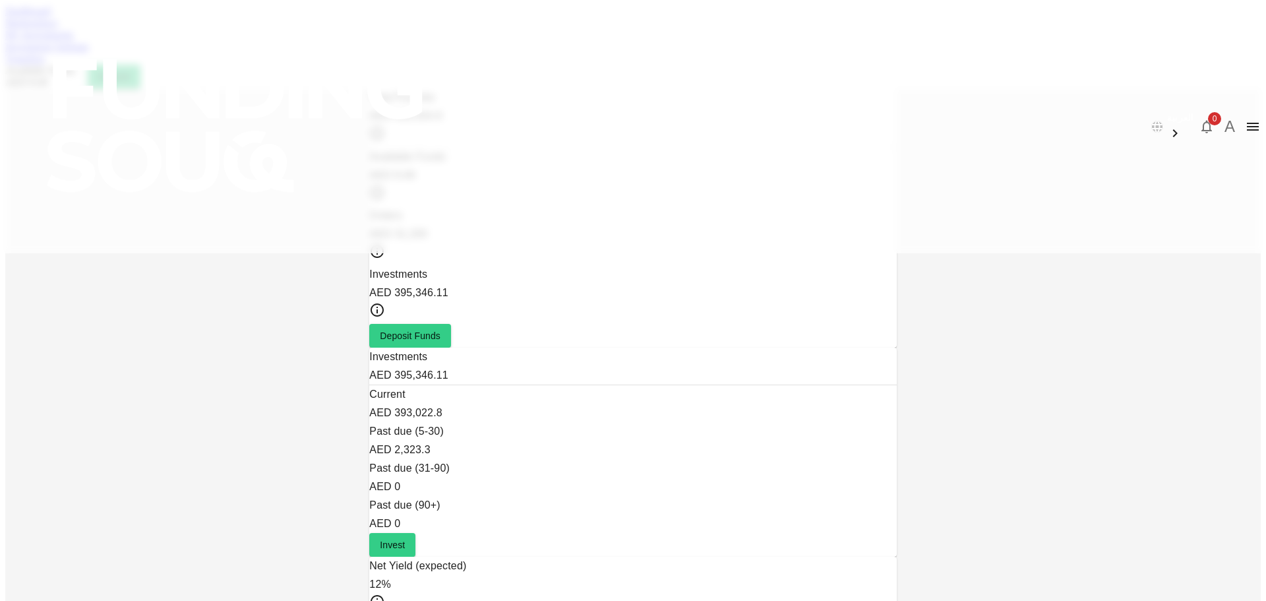  I want to click on span: Past due (5-30), so click(406, 431).